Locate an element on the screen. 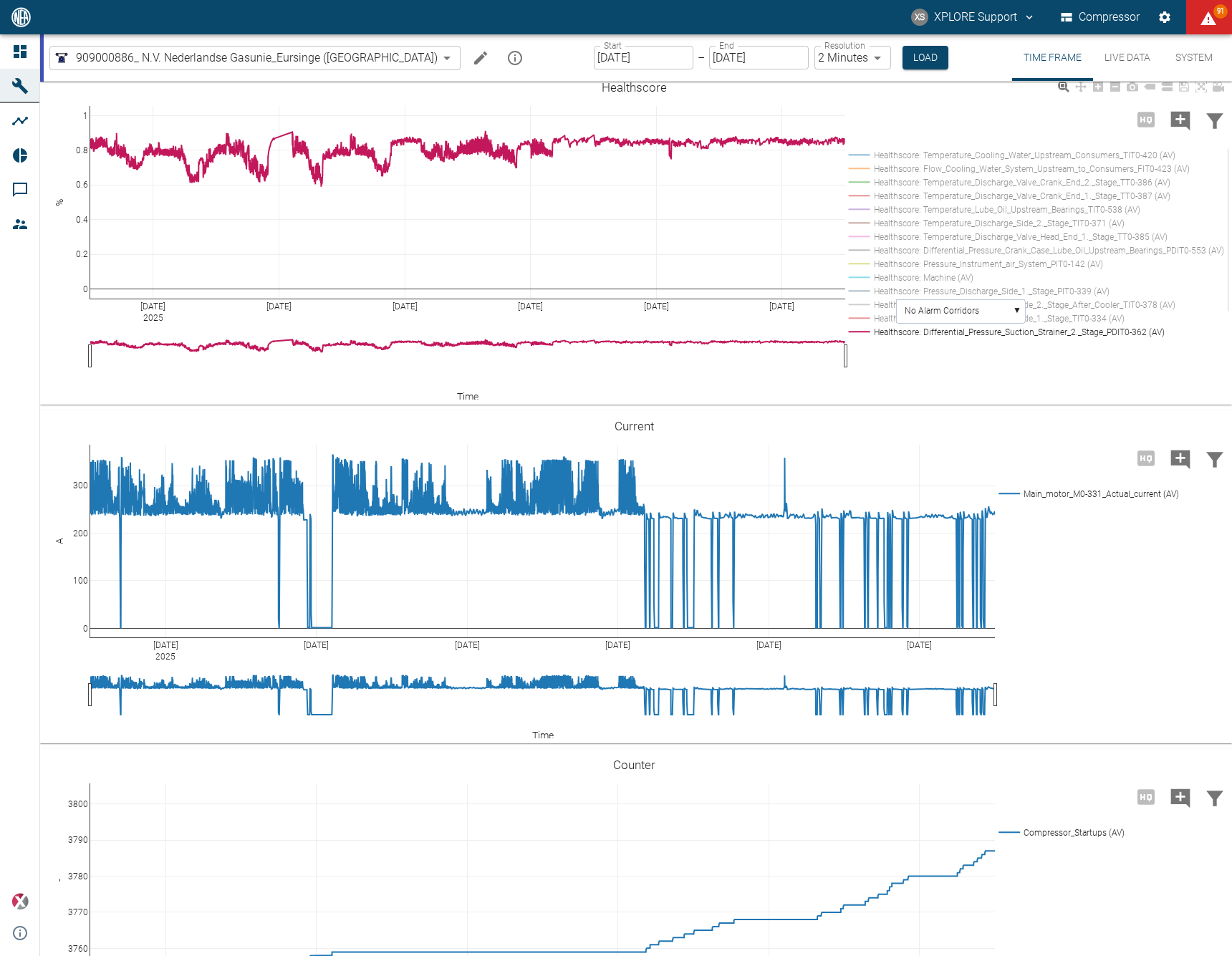  label: Resolution is located at coordinates (845, 45).